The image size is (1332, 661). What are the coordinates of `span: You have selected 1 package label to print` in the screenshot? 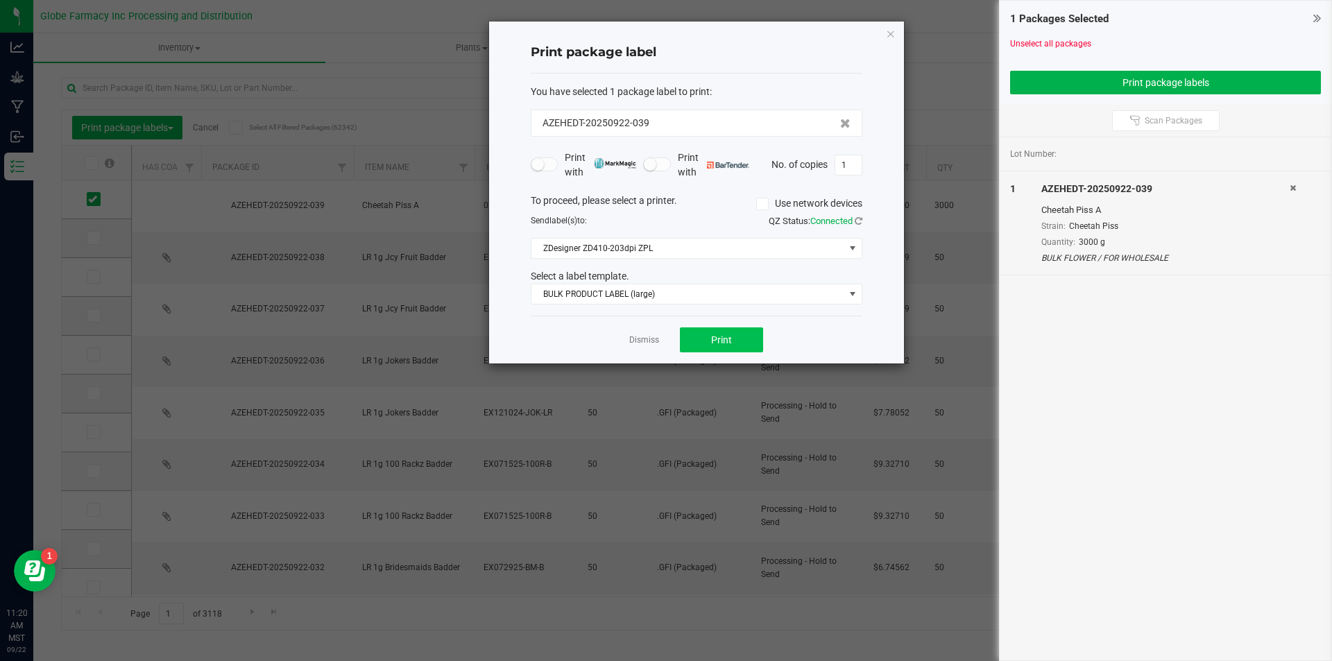 It's located at (620, 92).